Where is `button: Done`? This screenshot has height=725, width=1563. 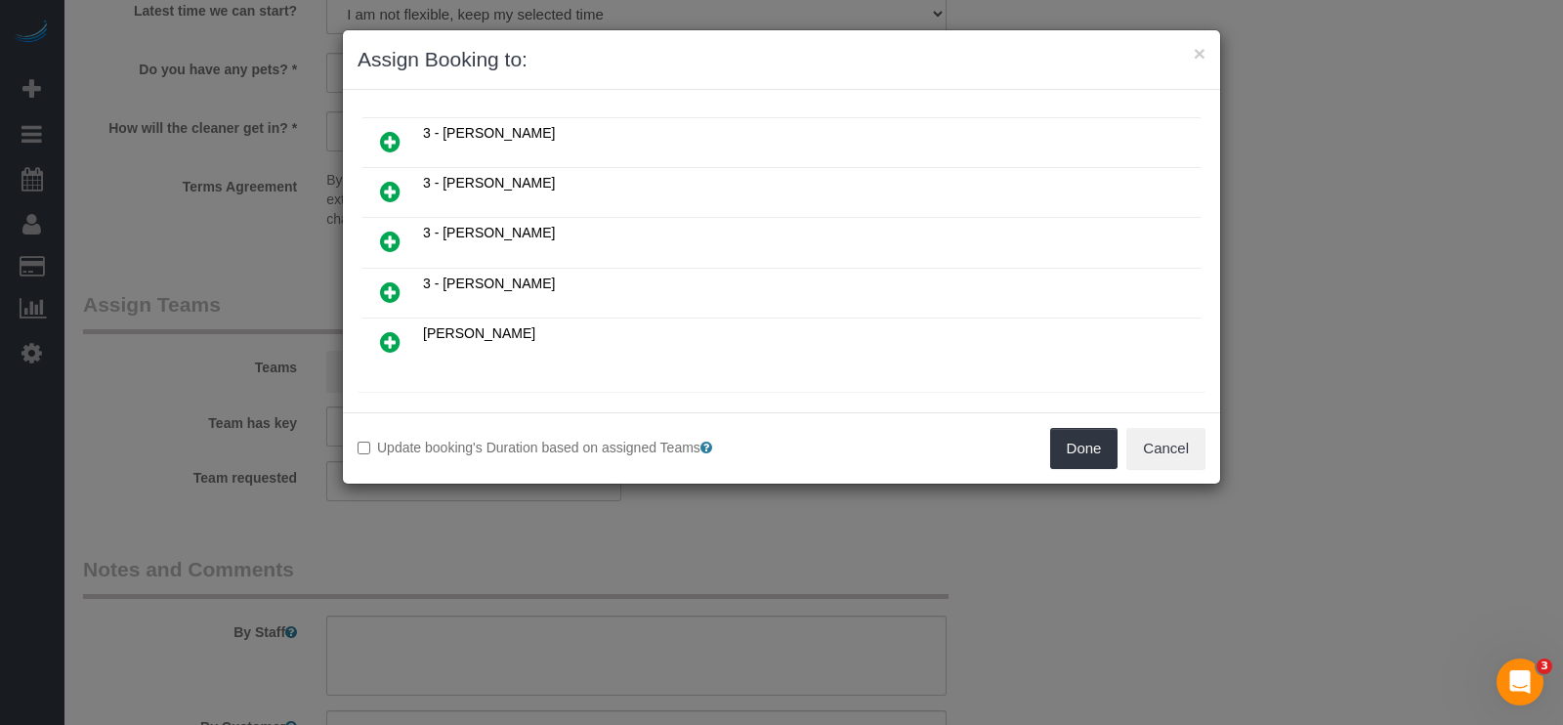 button: Done is located at coordinates (1084, 448).